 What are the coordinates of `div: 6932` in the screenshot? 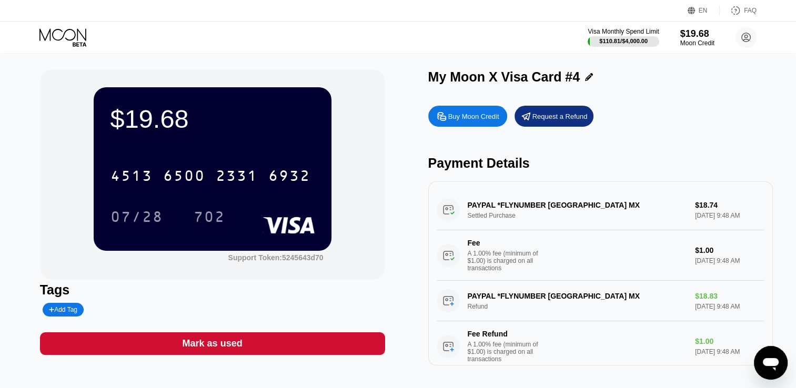 It's located at (289, 177).